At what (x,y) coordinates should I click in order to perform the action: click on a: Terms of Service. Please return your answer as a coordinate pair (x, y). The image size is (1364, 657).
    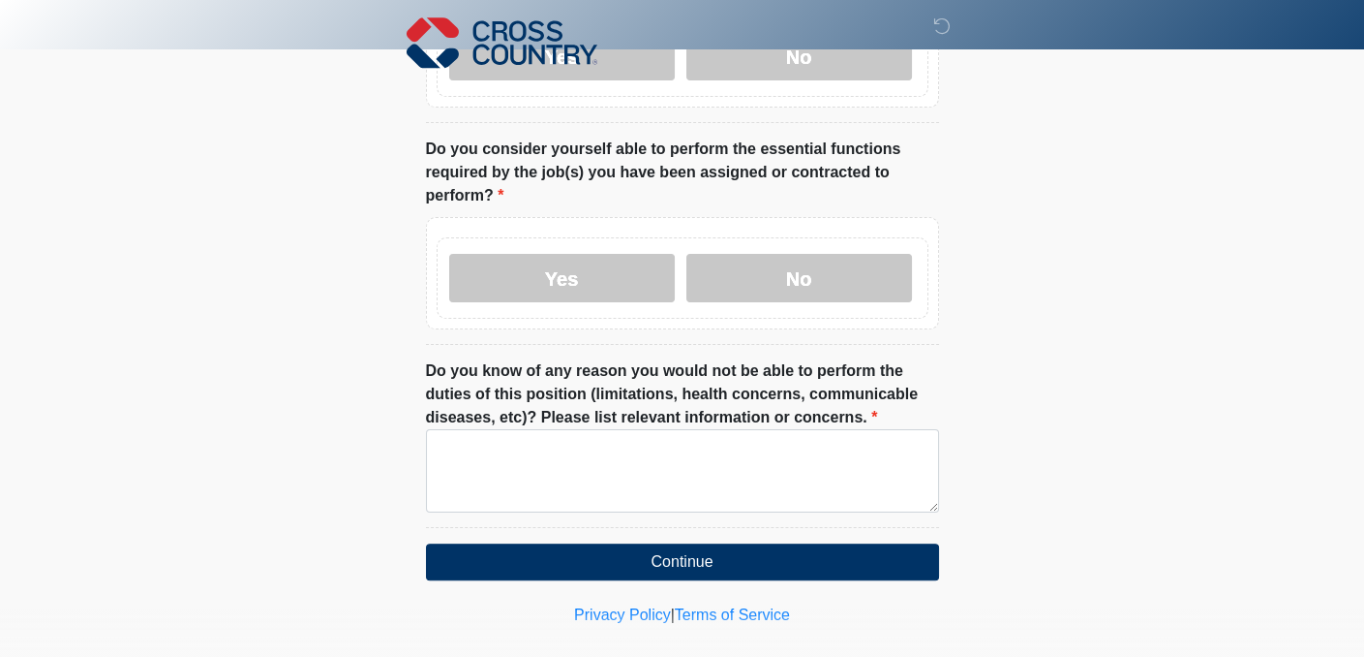
    Looking at the image, I should click on (732, 614).